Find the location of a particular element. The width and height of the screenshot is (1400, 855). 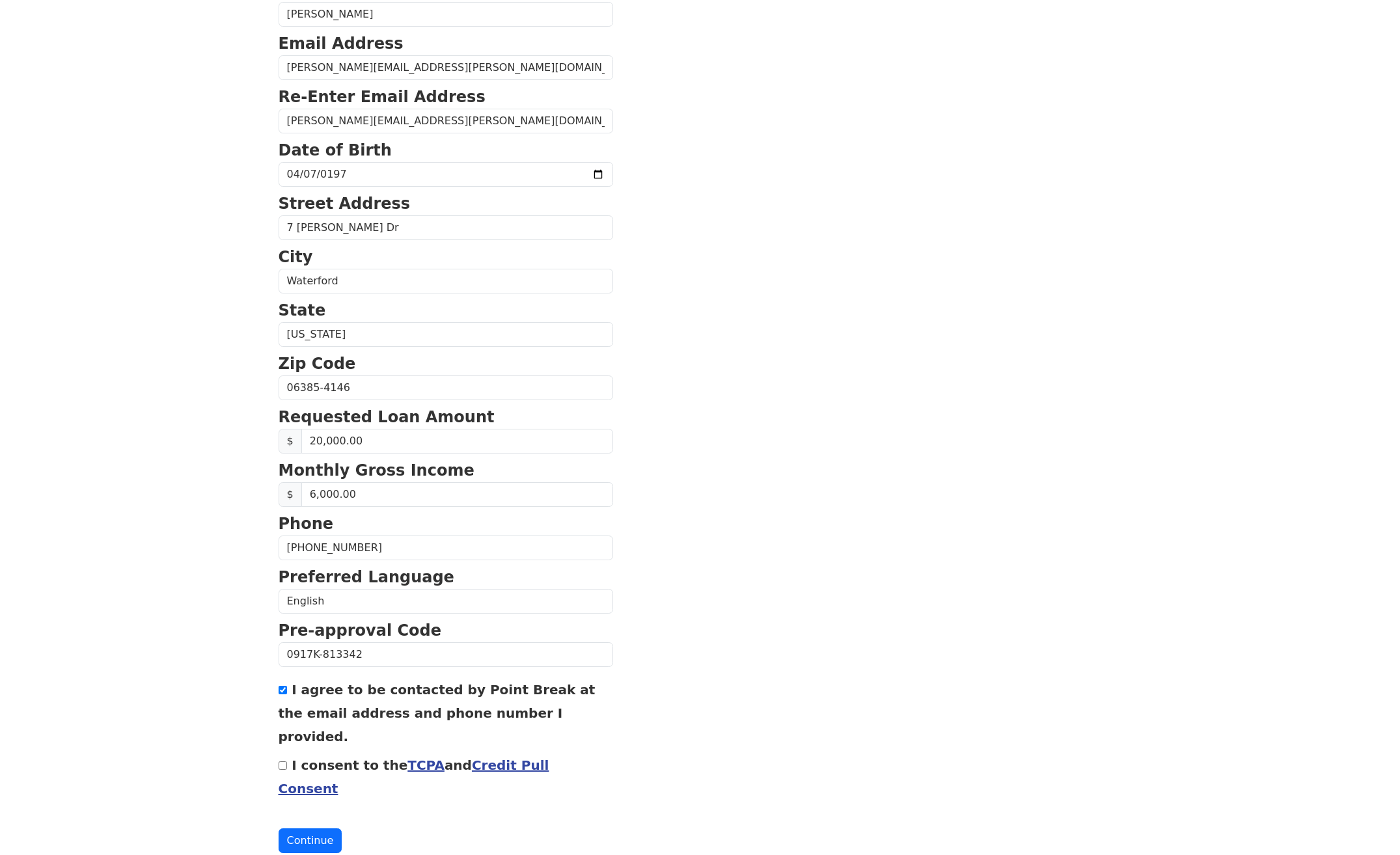

button: Continue is located at coordinates (310, 841).